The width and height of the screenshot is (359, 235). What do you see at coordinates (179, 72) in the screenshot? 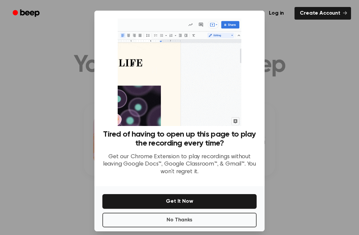
I see `img: Beep extension in action` at bounding box center [179, 72].